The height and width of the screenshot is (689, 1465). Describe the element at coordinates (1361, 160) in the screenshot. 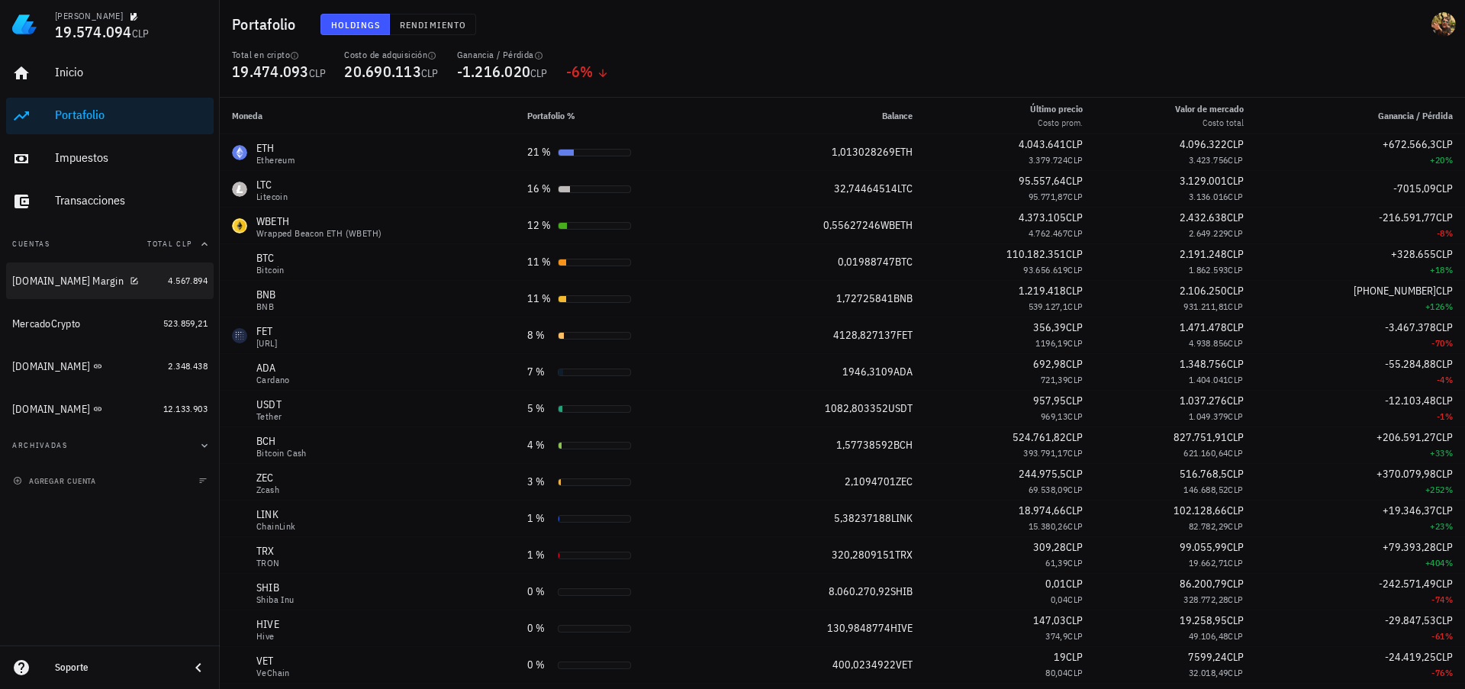

I see `div: +20` at that location.